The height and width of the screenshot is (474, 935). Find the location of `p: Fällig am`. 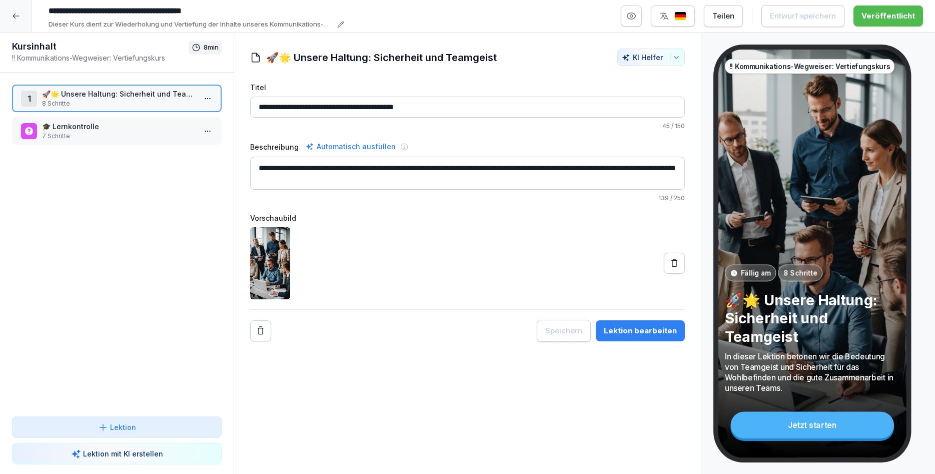

p: Fällig am is located at coordinates (755, 273).